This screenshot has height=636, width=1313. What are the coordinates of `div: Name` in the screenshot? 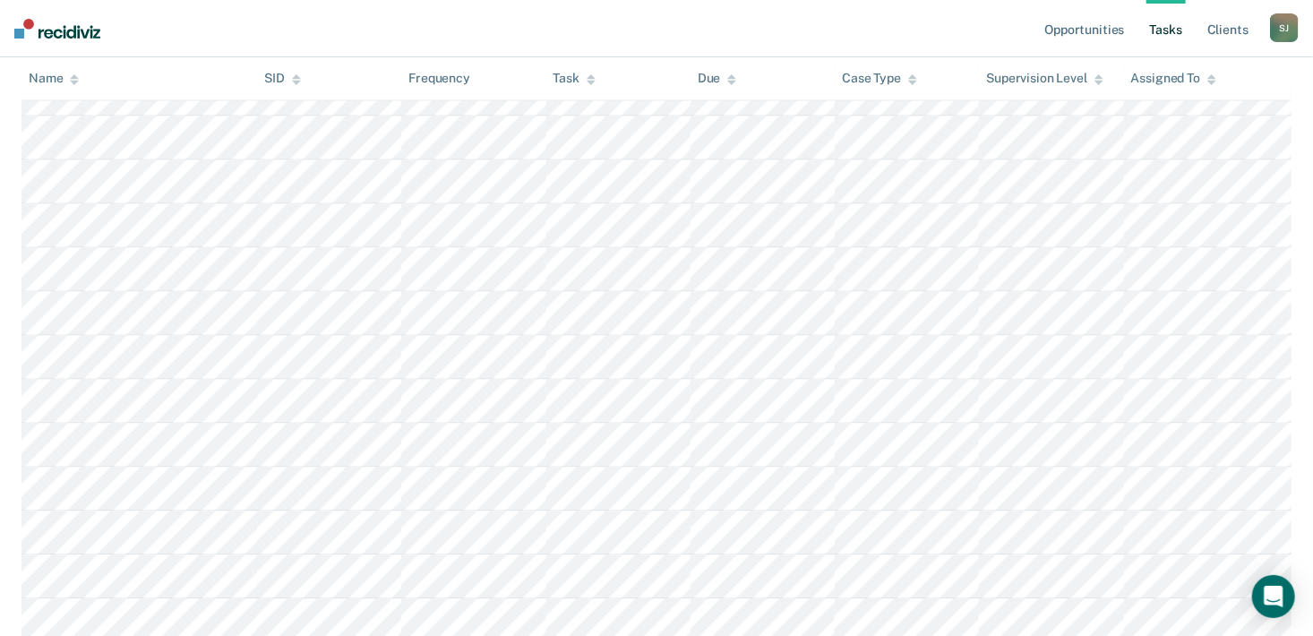 It's located at (54, 79).